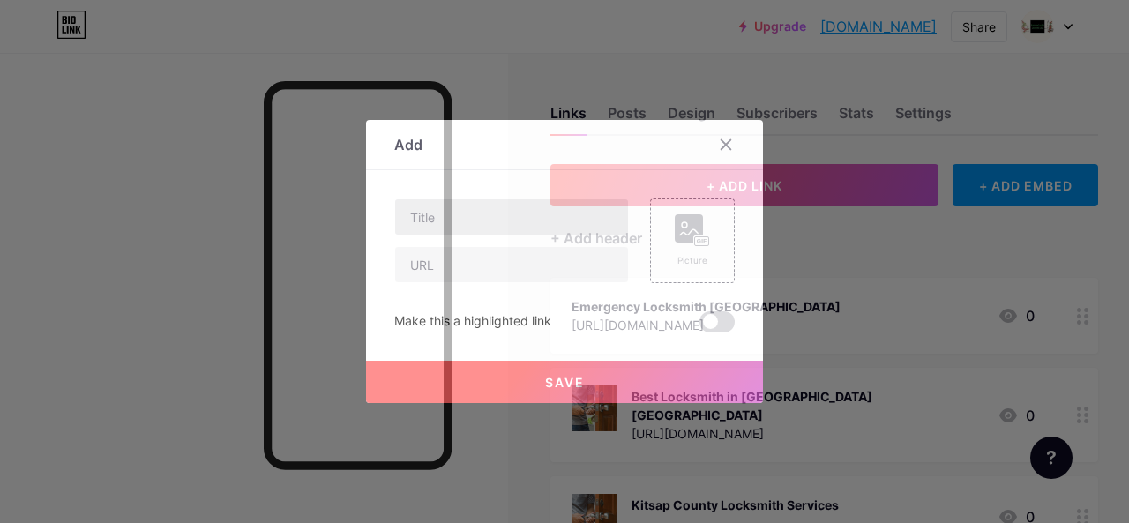  I want to click on button: Save, so click(565, 382).